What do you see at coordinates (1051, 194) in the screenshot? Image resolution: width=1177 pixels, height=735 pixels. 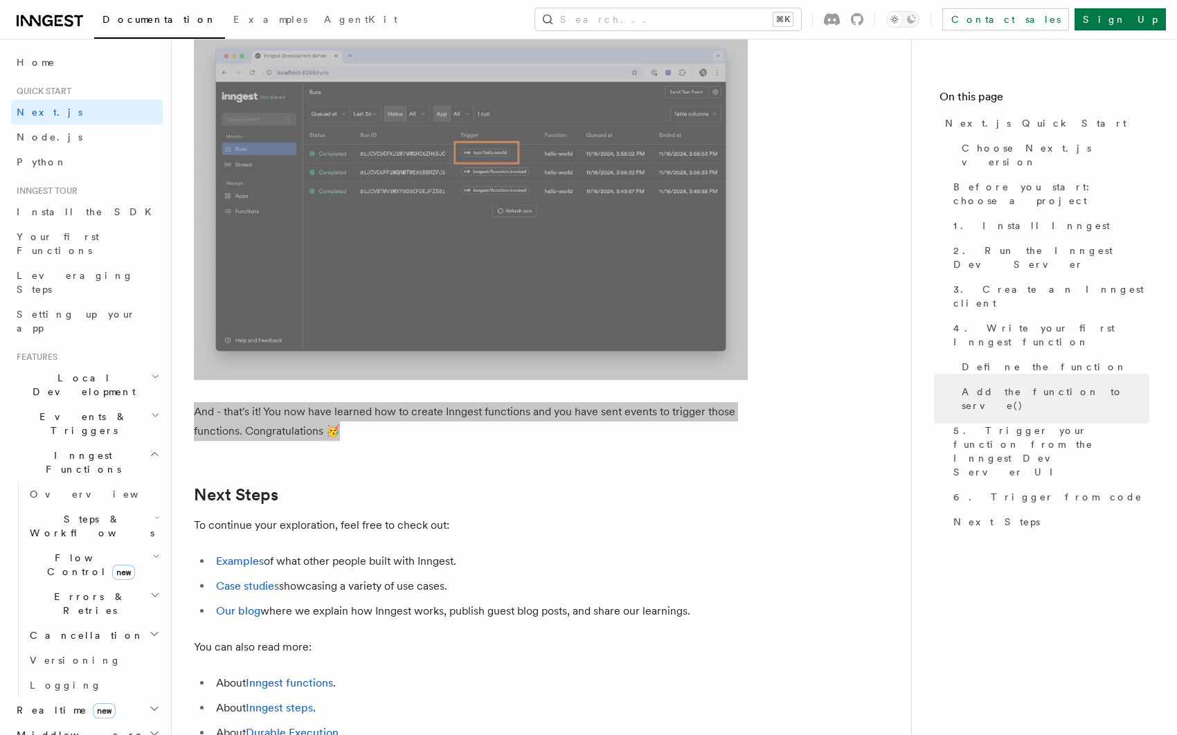 I see `span: Before you start: choose a project` at bounding box center [1051, 194].